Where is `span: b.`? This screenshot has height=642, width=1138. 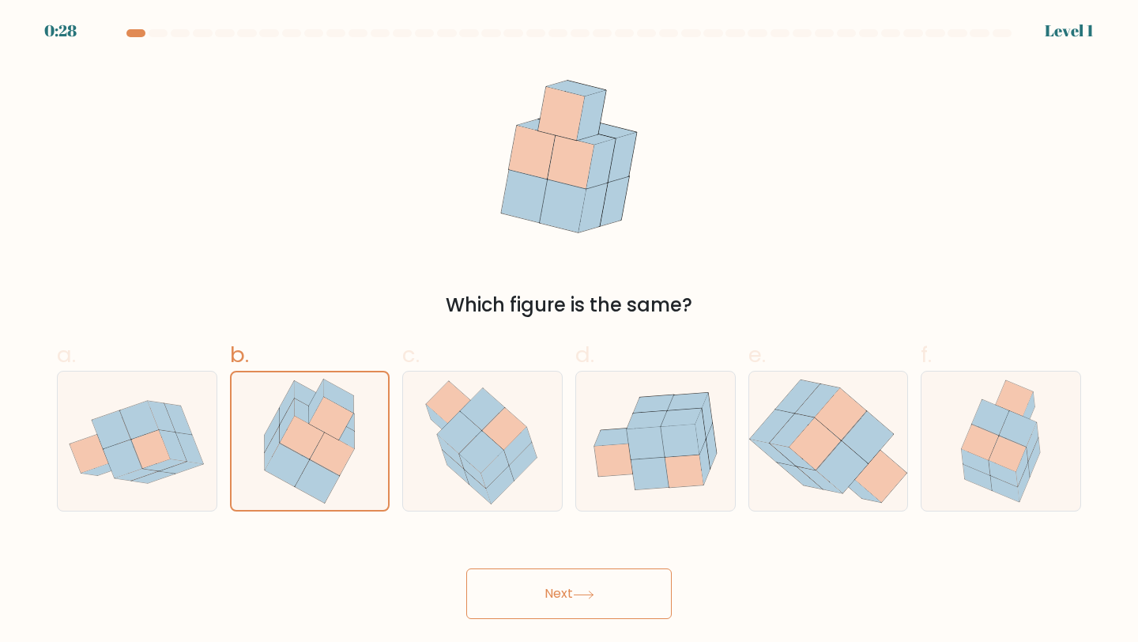 span: b. is located at coordinates (239, 354).